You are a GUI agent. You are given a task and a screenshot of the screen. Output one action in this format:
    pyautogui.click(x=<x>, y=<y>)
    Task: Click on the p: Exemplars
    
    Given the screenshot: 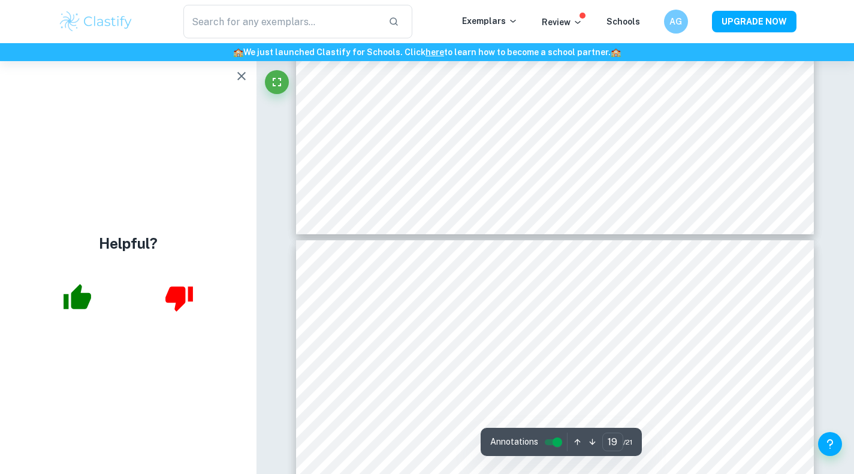 What is the action you would take?
    pyautogui.click(x=490, y=21)
    